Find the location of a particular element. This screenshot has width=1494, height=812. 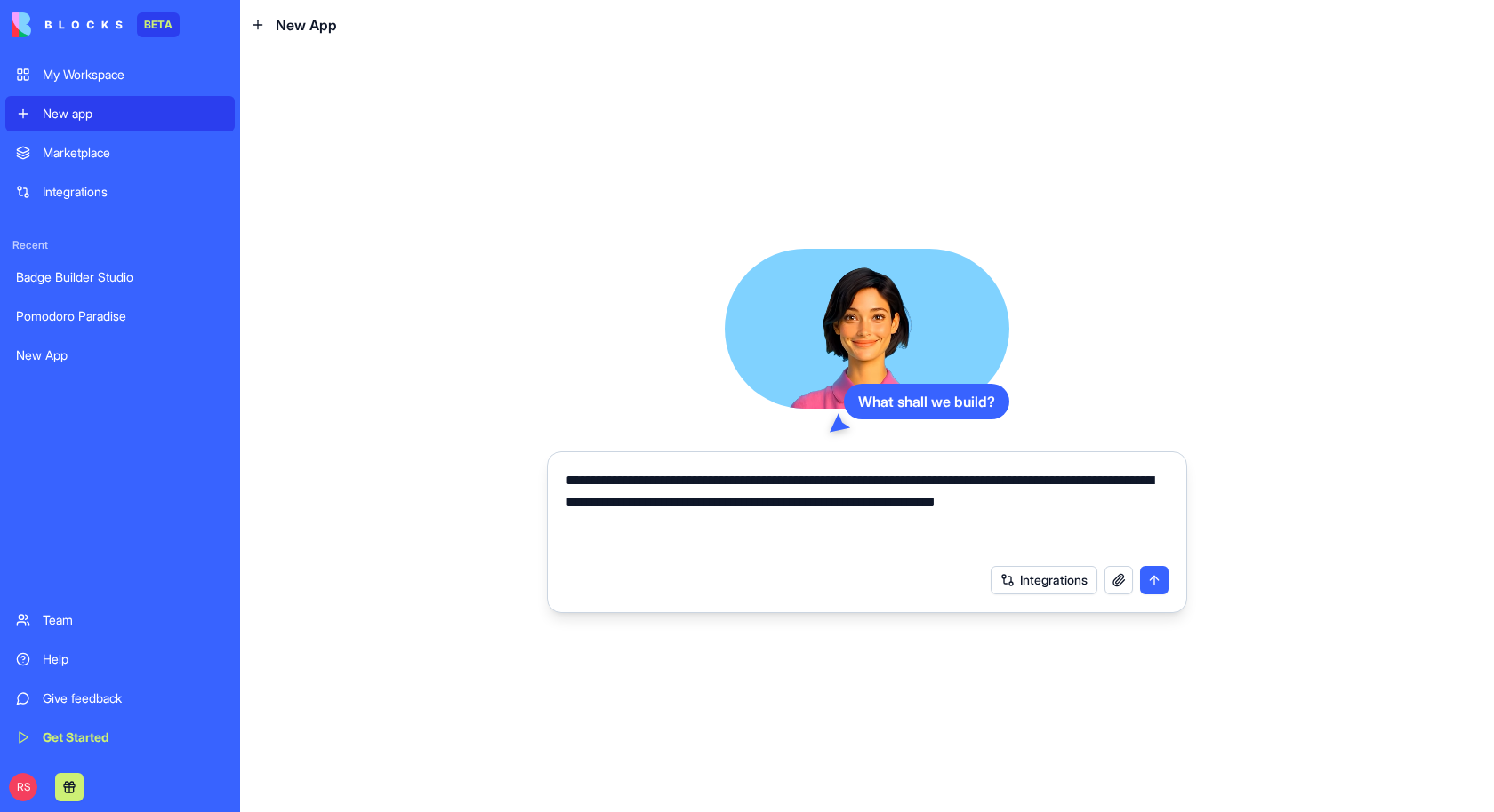

a: Pomodoro Paradise is located at coordinates (120, 317).